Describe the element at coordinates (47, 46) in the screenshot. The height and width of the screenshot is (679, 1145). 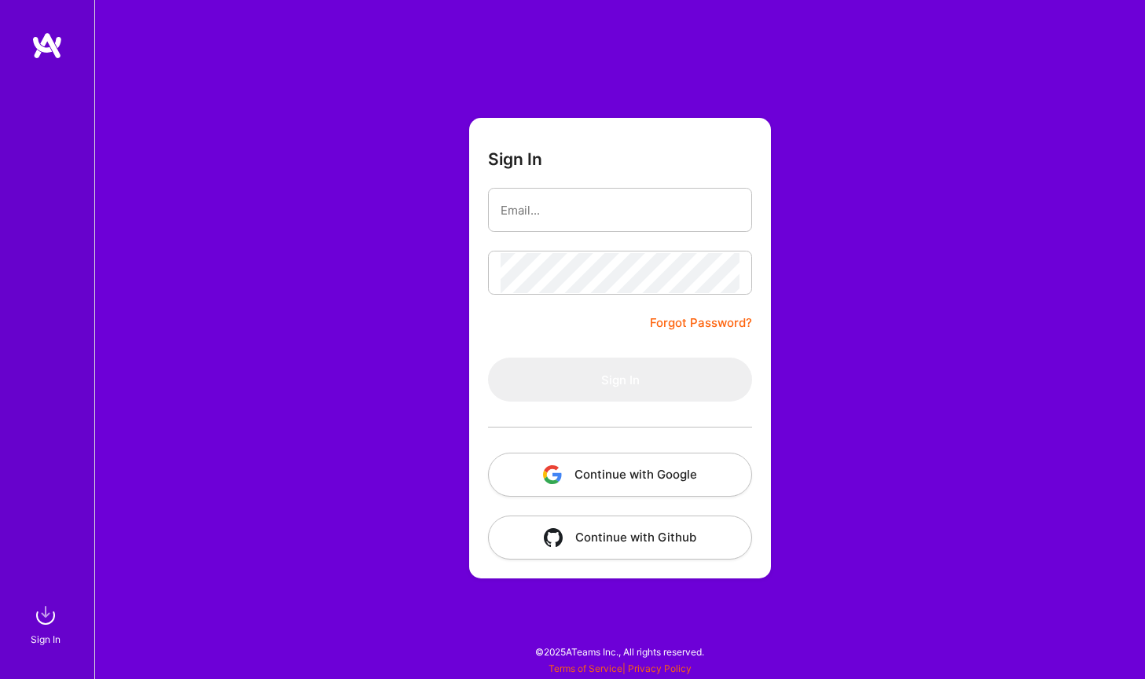
I see `img: logo` at that location.